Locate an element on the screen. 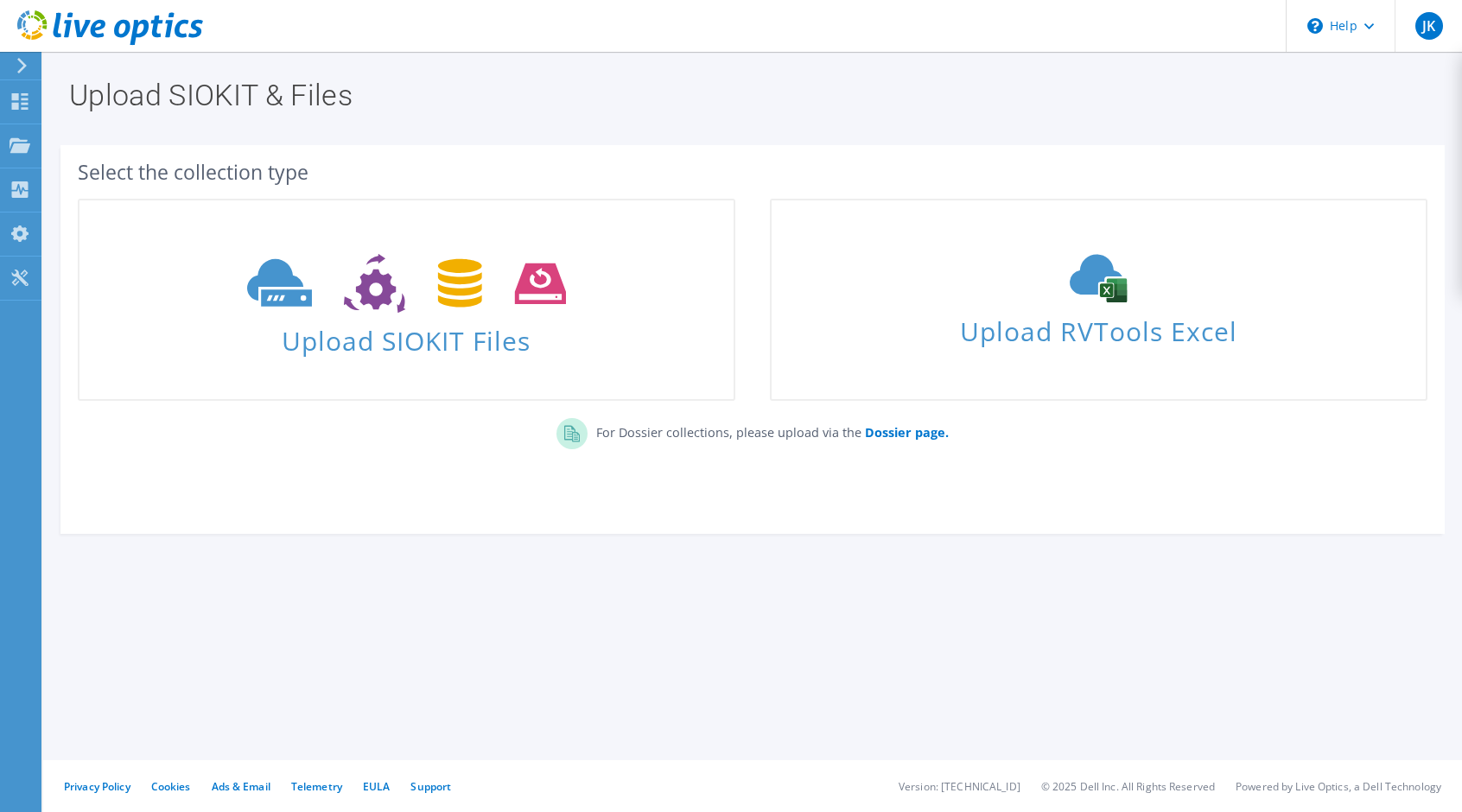  a: Upload SIOKIT Files is located at coordinates (406, 300).